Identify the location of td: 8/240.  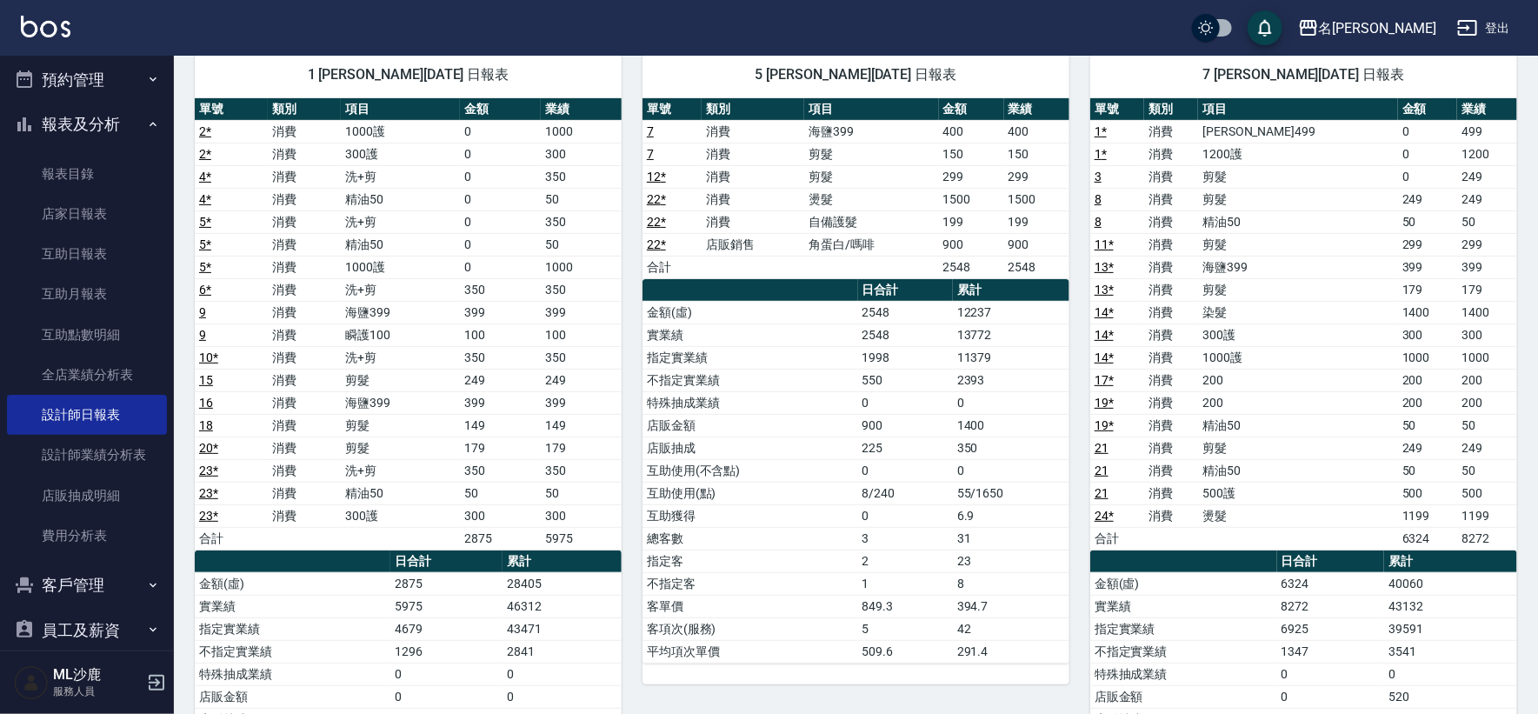
(905, 493).